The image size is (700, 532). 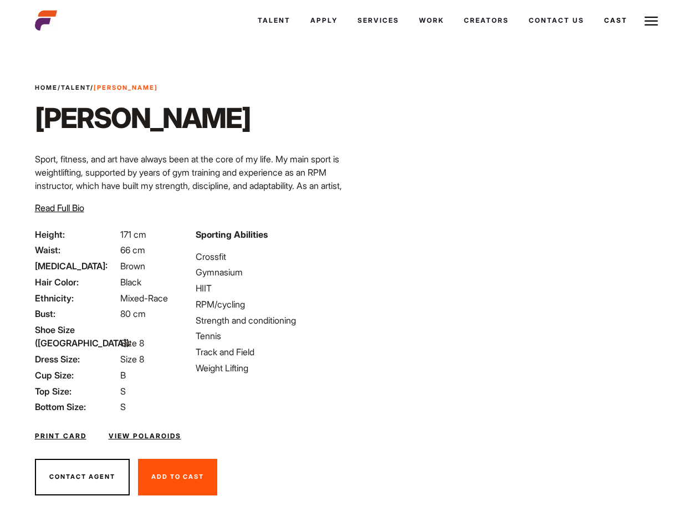 What do you see at coordinates (46, 88) in the screenshot?
I see `a: Home` at bounding box center [46, 88].